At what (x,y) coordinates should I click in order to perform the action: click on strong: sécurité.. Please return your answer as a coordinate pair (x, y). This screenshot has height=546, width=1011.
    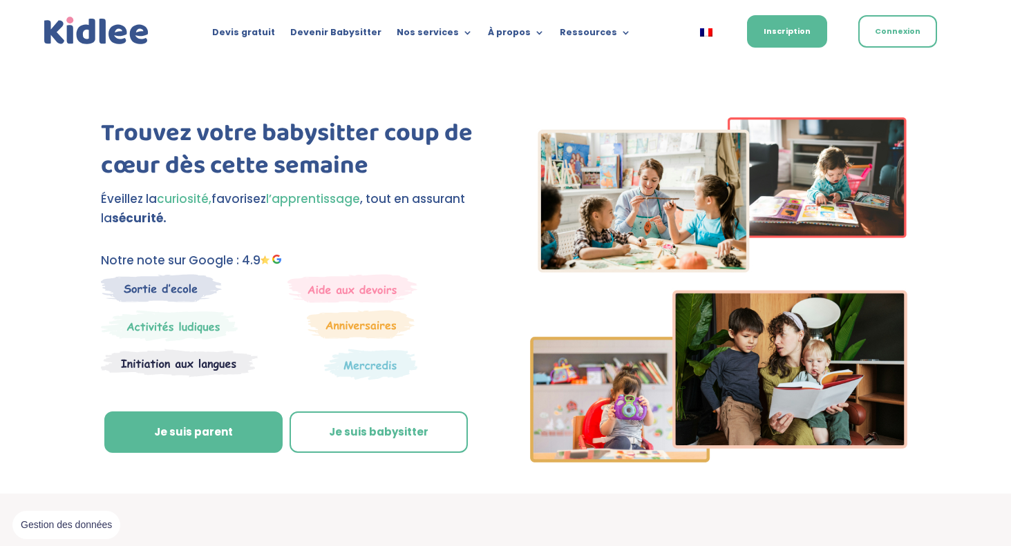
    Looking at the image, I should click on (139, 218).